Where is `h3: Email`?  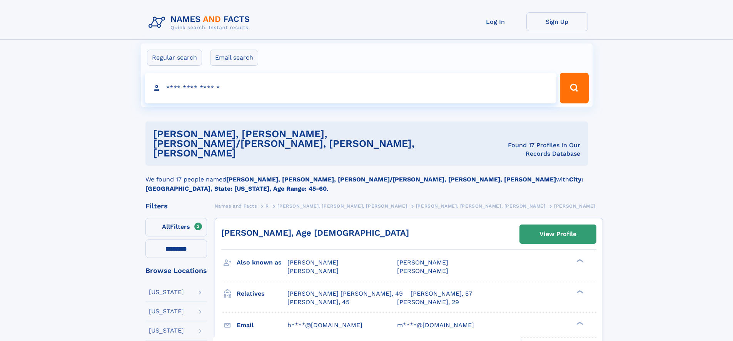
h3: Email is located at coordinates (262, 326).